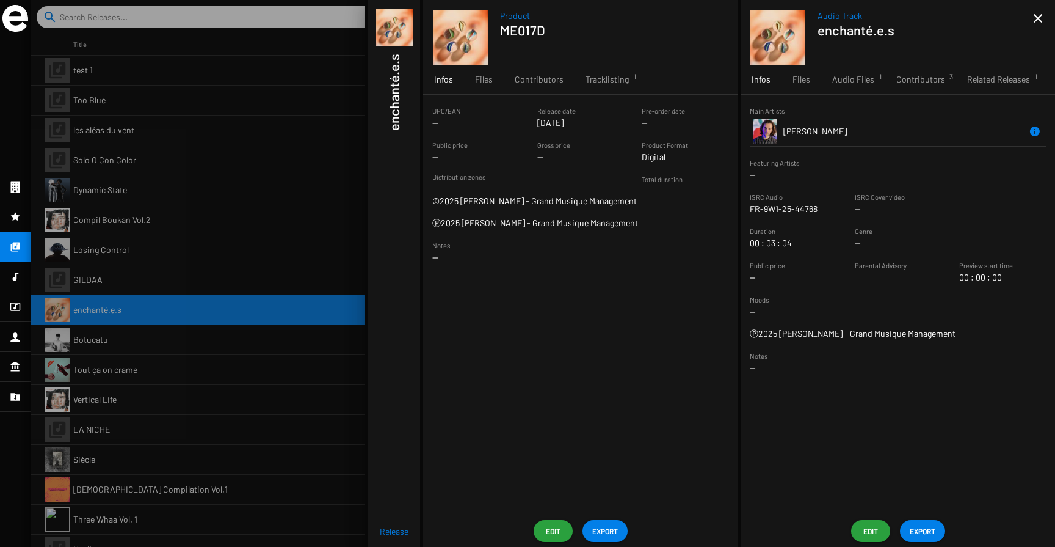  Describe the element at coordinates (556, 111) in the screenshot. I see `small: Release date` at that location.